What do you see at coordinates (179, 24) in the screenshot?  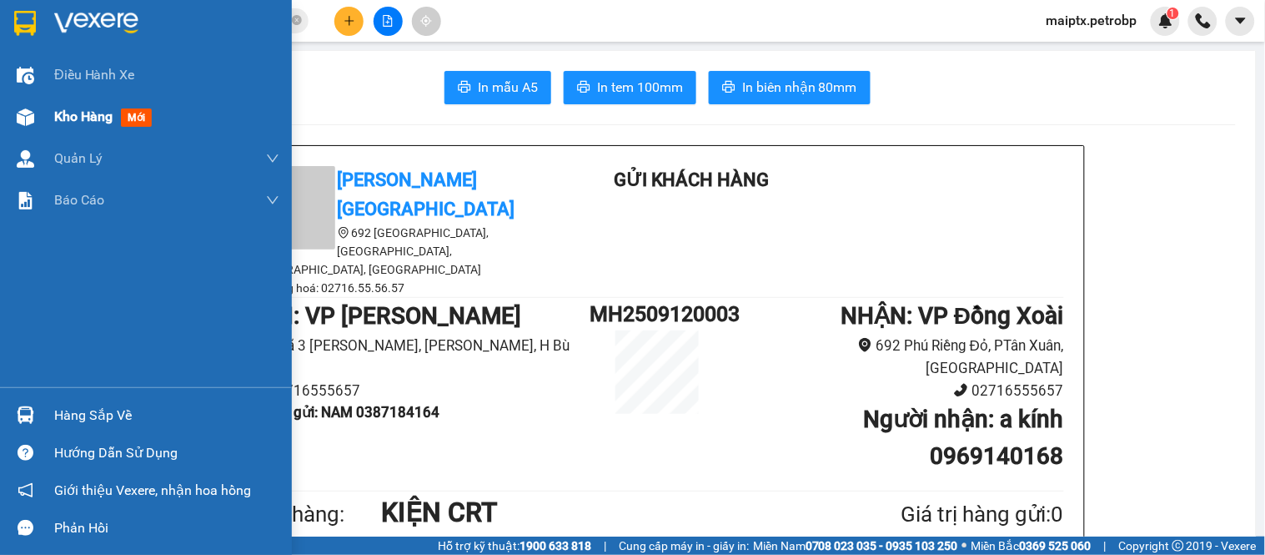 I see `span: Nhận:` at bounding box center [179, 24].